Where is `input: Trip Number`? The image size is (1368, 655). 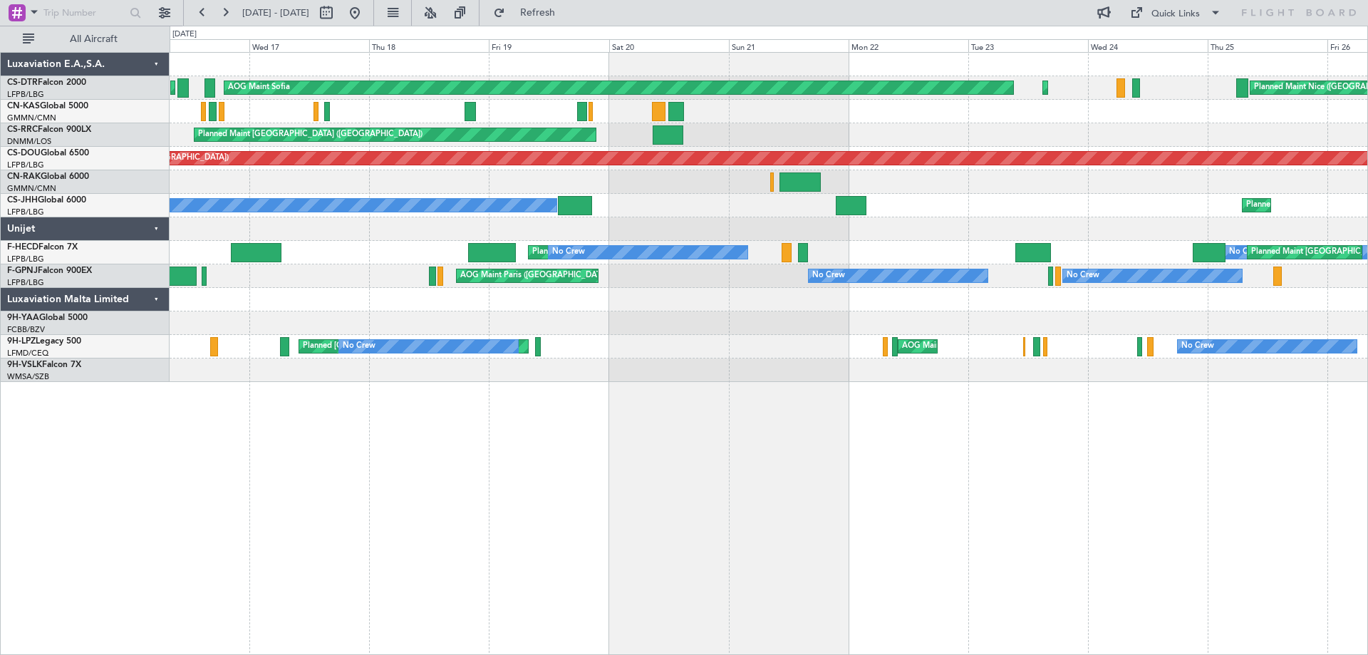 input: Trip Number is located at coordinates (84, 13).